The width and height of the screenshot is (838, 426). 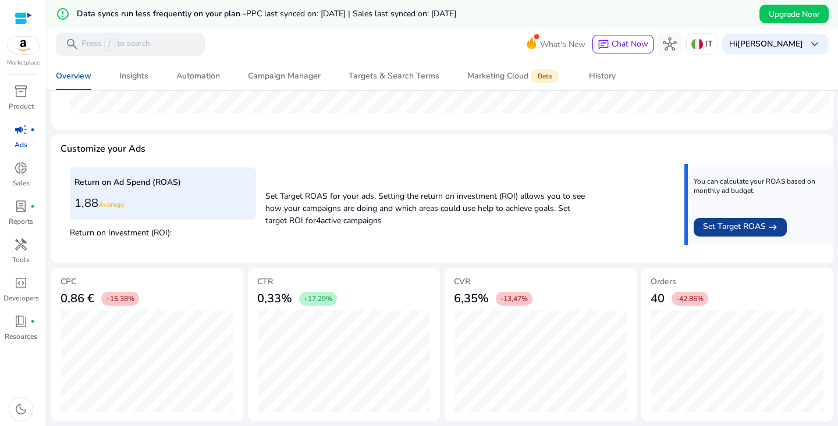 I want to click on h3: 6,35%, so click(x=471, y=299).